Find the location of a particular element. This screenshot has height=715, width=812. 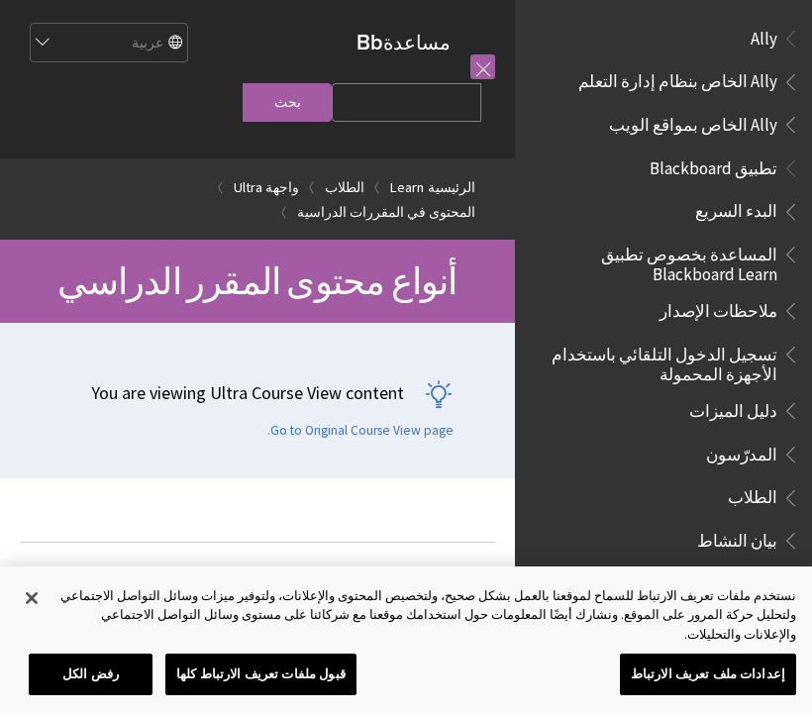

a: المحتوى في المقررات الدراسية is located at coordinates (386, 212).